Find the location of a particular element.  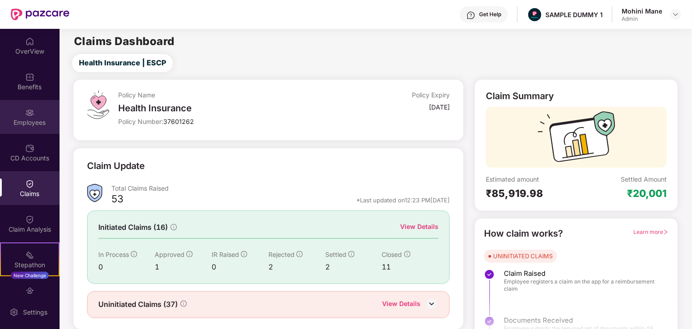

span: Rejected is located at coordinates (282, 254).